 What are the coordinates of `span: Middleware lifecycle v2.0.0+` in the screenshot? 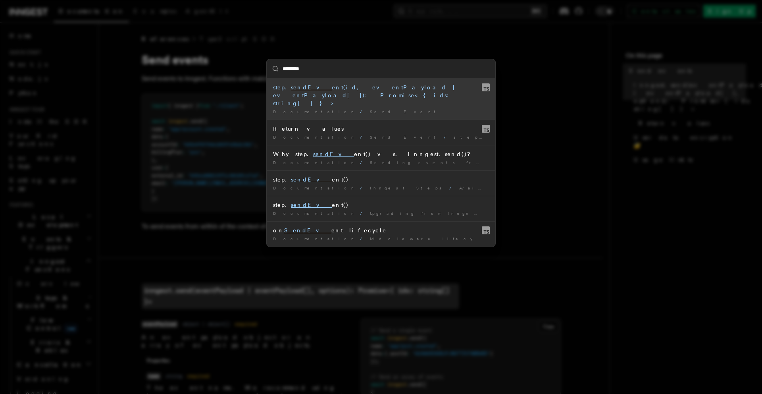 It's located at (458, 239).